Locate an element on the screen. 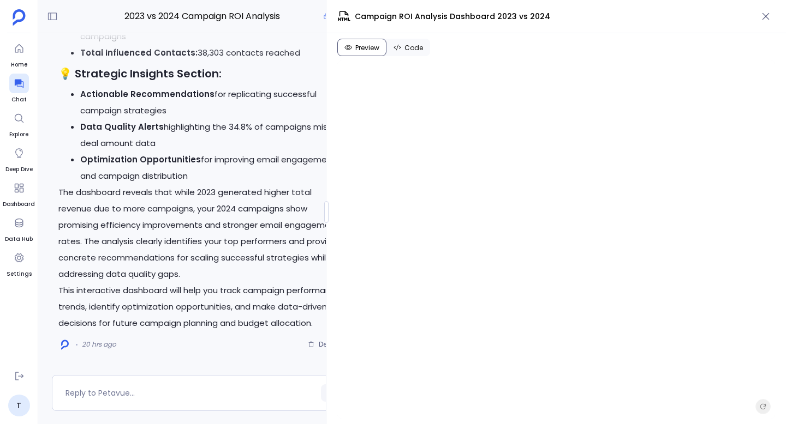 The height and width of the screenshot is (424, 786). img: logo is located at coordinates (65, 345).